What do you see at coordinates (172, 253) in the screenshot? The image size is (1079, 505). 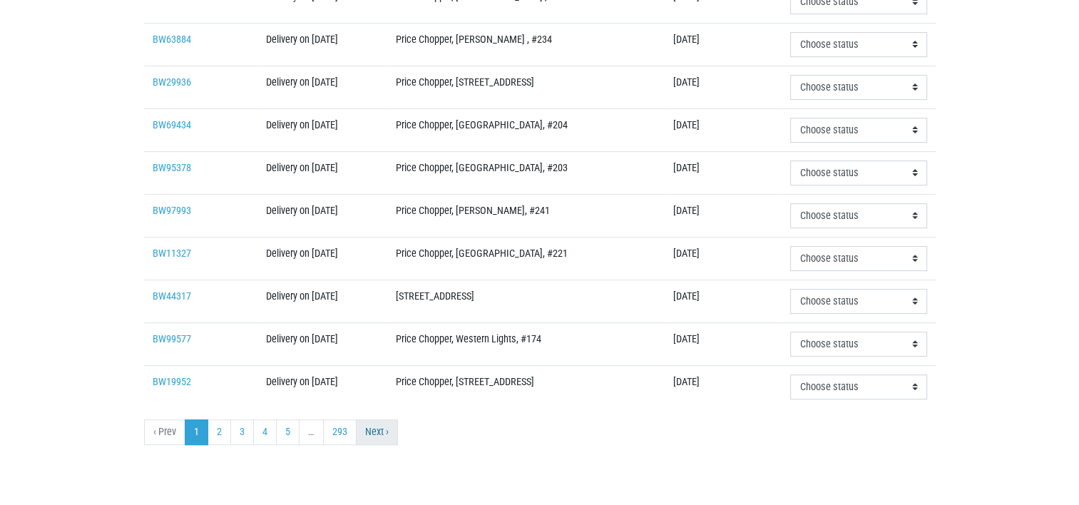 I see `a: BW11327` at bounding box center [172, 253].